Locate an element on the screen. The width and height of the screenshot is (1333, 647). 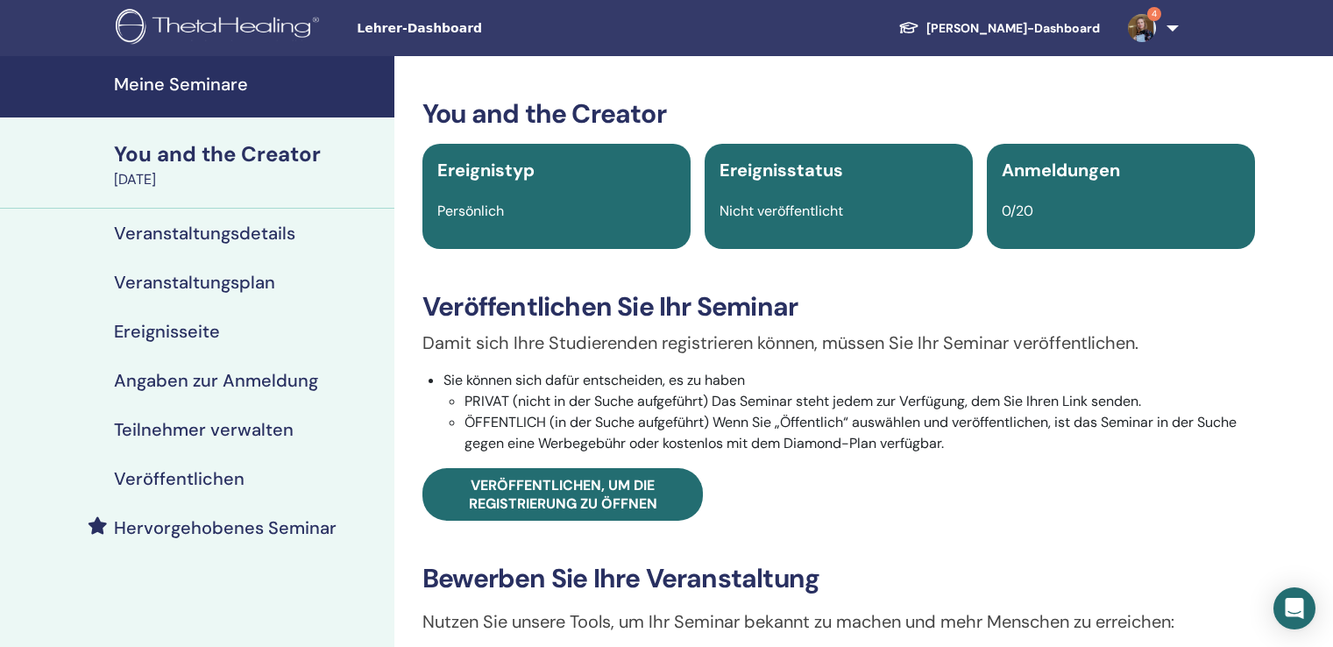
h3: You and the Creator is located at coordinates (838, 114).